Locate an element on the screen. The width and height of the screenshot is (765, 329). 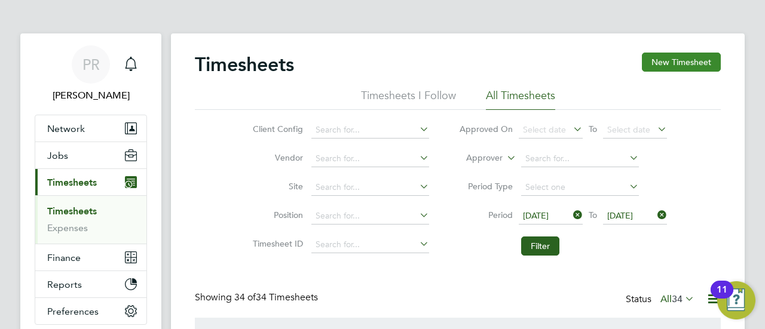
label: Vendor is located at coordinates (276, 158).